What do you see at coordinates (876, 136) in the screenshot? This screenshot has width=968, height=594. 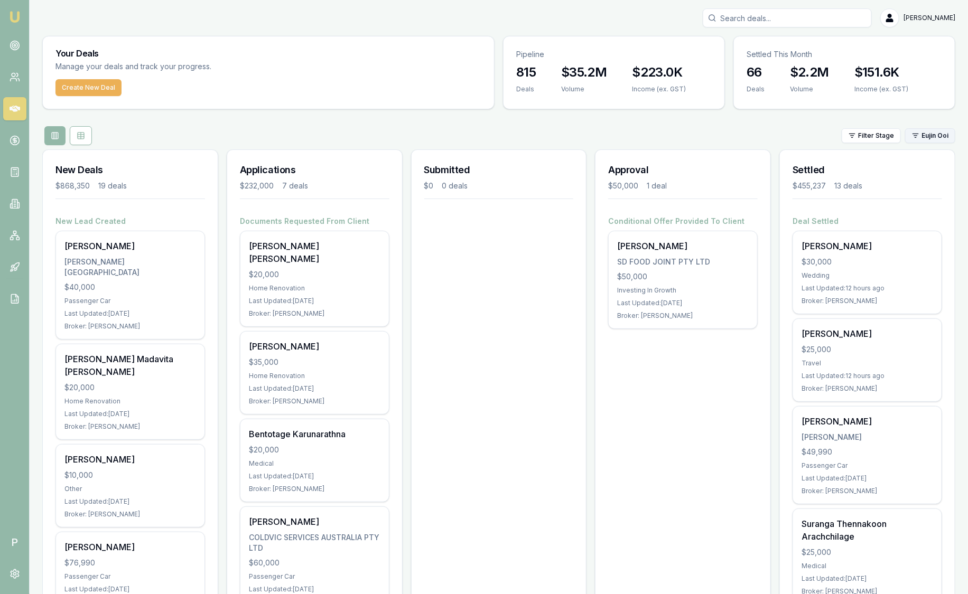 I see `span: Filter Stage` at bounding box center [876, 136].